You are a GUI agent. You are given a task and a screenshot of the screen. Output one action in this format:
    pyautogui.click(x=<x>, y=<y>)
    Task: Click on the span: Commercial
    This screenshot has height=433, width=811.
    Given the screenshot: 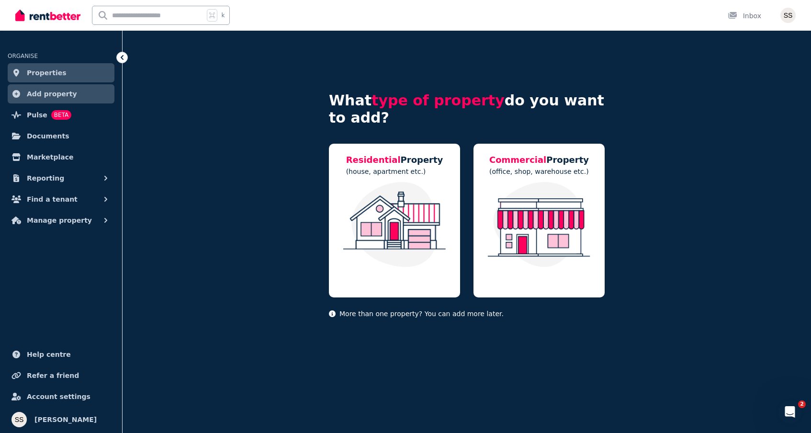 What is the action you would take?
    pyautogui.click(x=517, y=159)
    